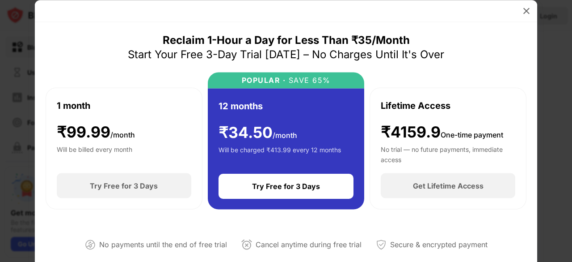  What do you see at coordinates (94, 153) in the screenshot?
I see `div: Will be billed every month` at bounding box center [94, 153].